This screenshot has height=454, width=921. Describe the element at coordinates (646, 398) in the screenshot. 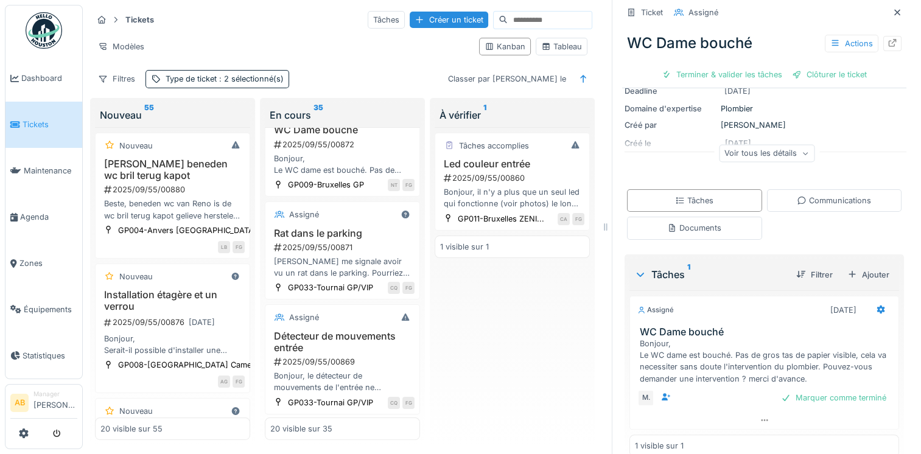

I see `div: M.` at that location.